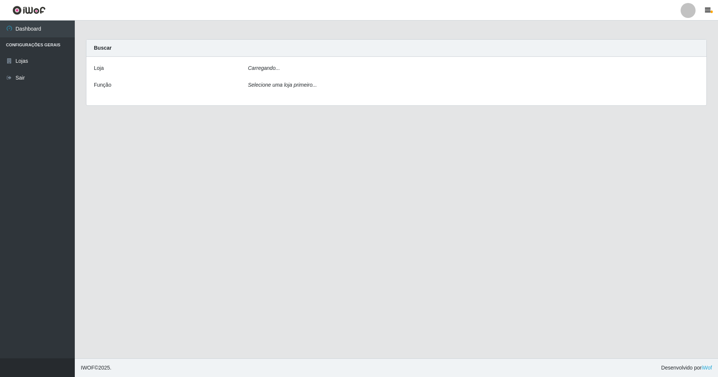  Describe the element at coordinates (102, 85) in the screenshot. I see `label: Função` at that location.